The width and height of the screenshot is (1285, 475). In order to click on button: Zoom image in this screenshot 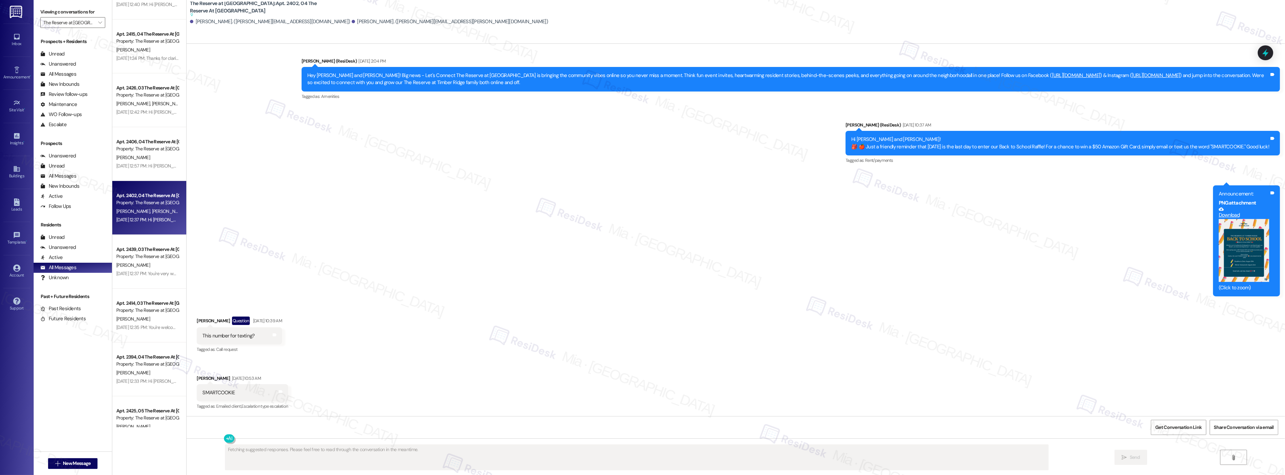, I will do `click(1244, 250)`.